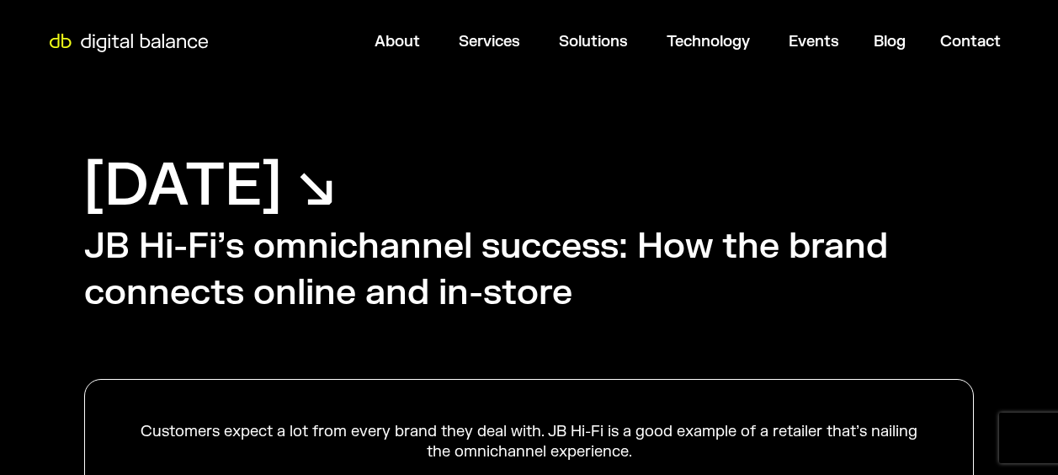  What do you see at coordinates (970, 41) in the screenshot?
I see `span: Contact` at bounding box center [970, 41].